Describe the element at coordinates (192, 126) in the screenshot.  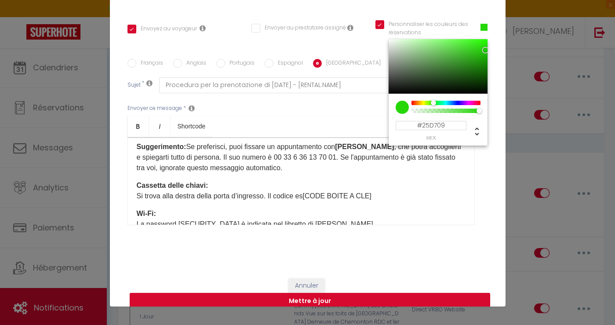
I see `a: Shortcode` at that location.